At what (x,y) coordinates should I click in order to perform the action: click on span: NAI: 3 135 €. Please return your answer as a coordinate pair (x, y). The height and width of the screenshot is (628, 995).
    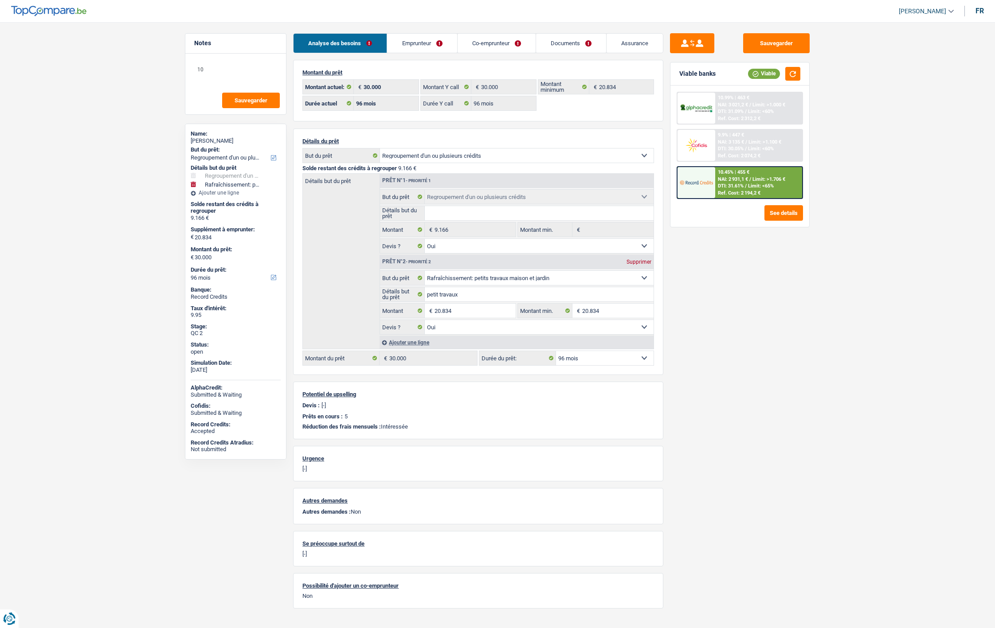
    Looking at the image, I should click on (731, 142).